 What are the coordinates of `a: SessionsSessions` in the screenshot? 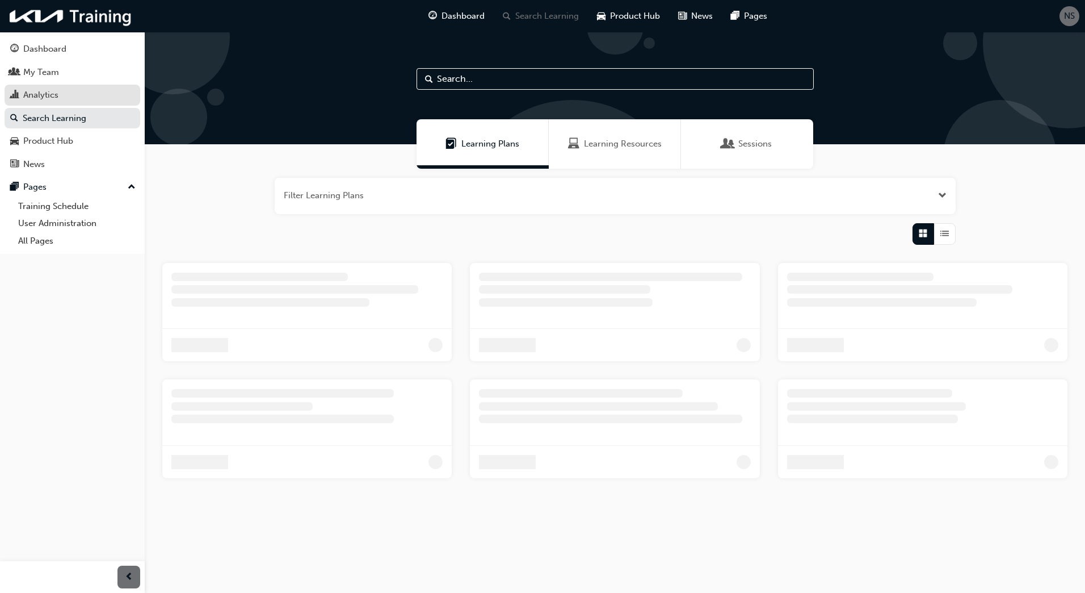 It's located at (747, 144).